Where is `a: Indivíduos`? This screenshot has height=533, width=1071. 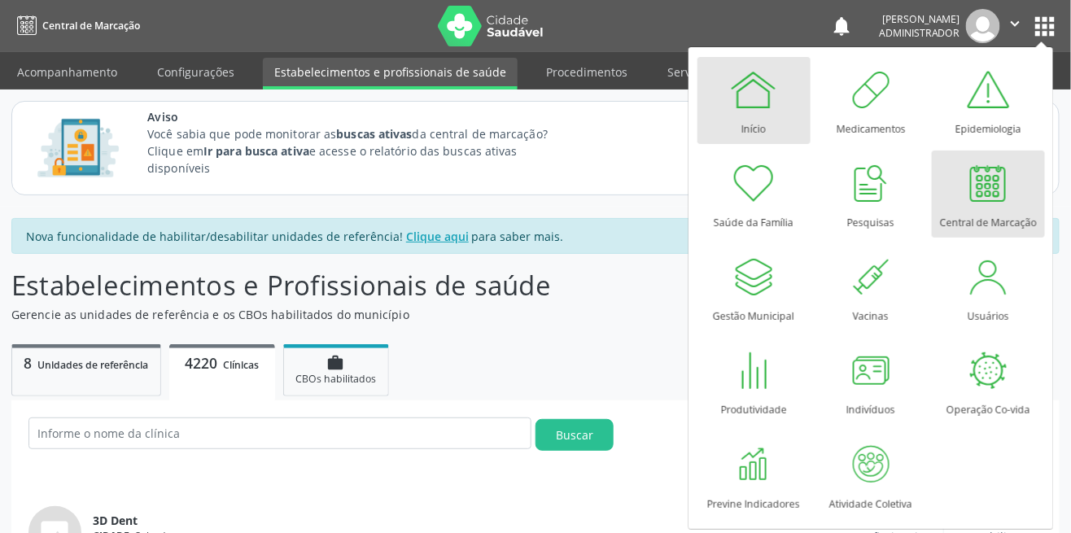
a: Indivíduos is located at coordinates (870, 381).